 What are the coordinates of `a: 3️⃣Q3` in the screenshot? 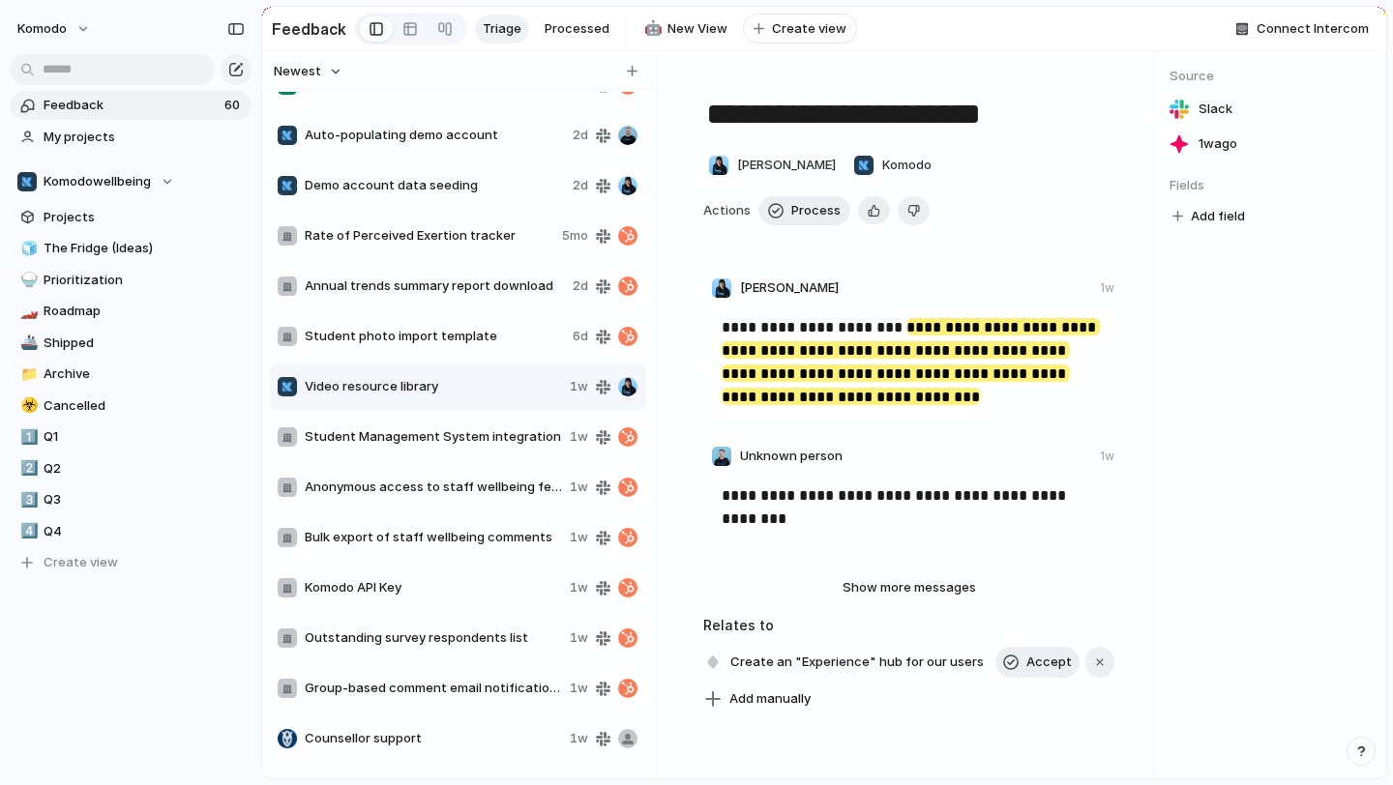 It's located at (131, 500).